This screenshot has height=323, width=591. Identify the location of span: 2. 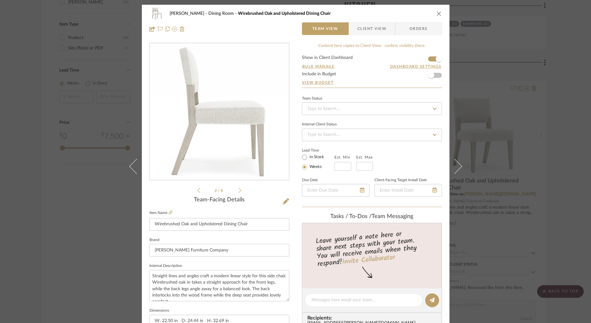
(216, 191).